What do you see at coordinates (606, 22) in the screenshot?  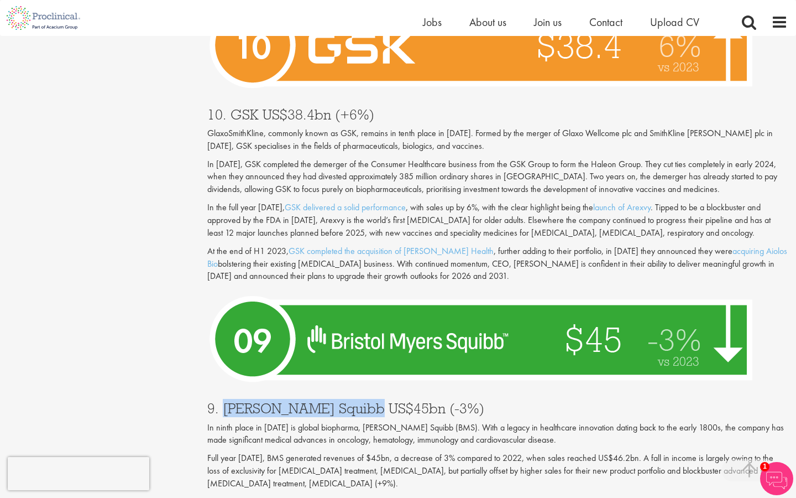 I see `span: Contact` at bounding box center [606, 22].